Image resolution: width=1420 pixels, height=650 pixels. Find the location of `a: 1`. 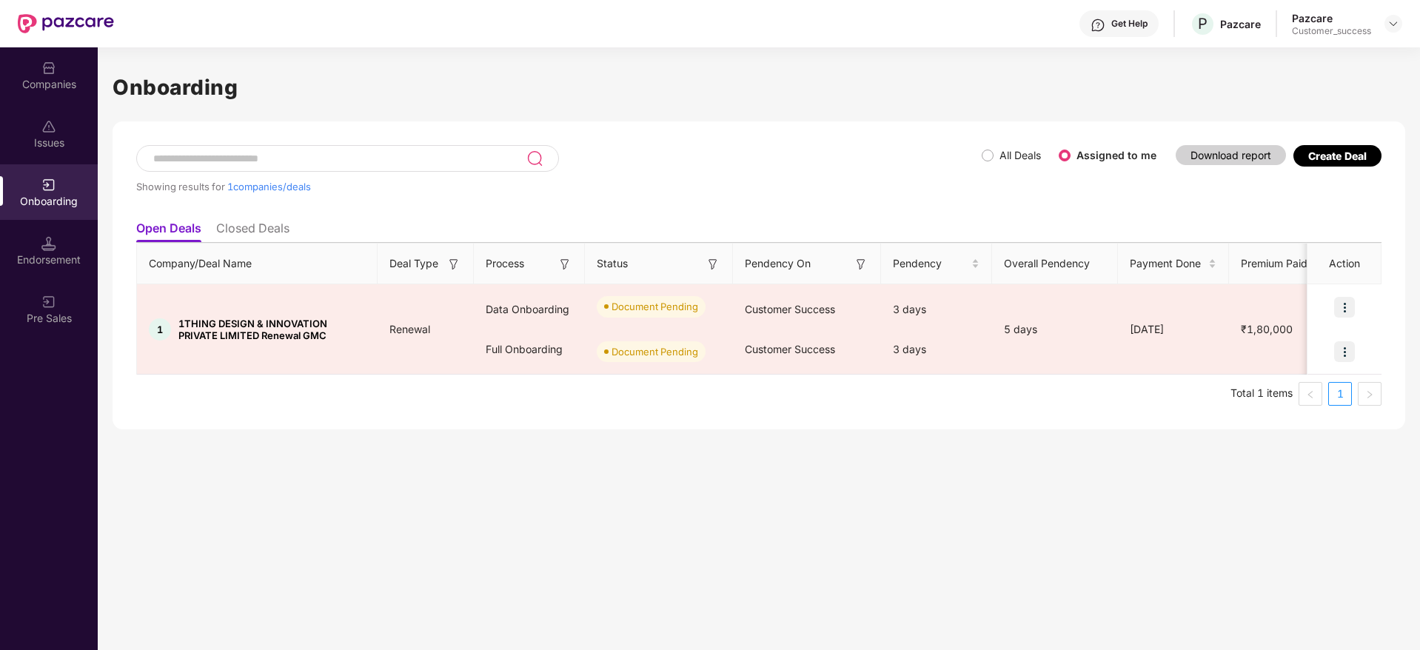

a: 1 is located at coordinates (1340, 394).